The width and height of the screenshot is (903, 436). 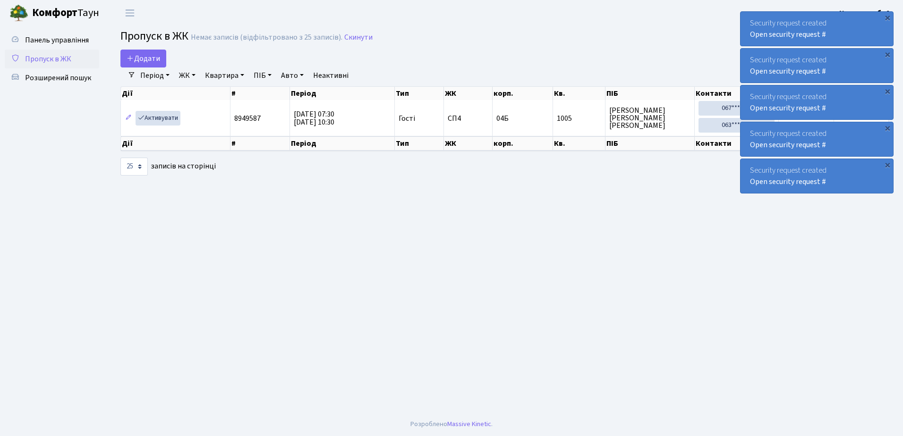 What do you see at coordinates (168, 167) in the screenshot?
I see `label: записів на сторінці` at bounding box center [168, 167].